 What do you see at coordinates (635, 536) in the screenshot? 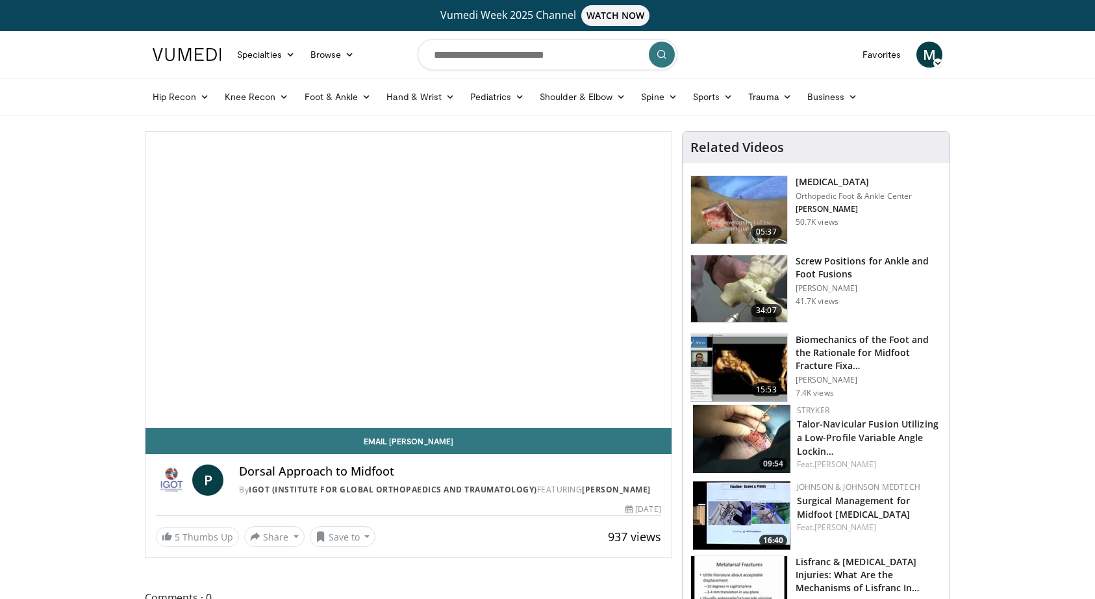
I see `span: 937 views` at bounding box center [635, 536].